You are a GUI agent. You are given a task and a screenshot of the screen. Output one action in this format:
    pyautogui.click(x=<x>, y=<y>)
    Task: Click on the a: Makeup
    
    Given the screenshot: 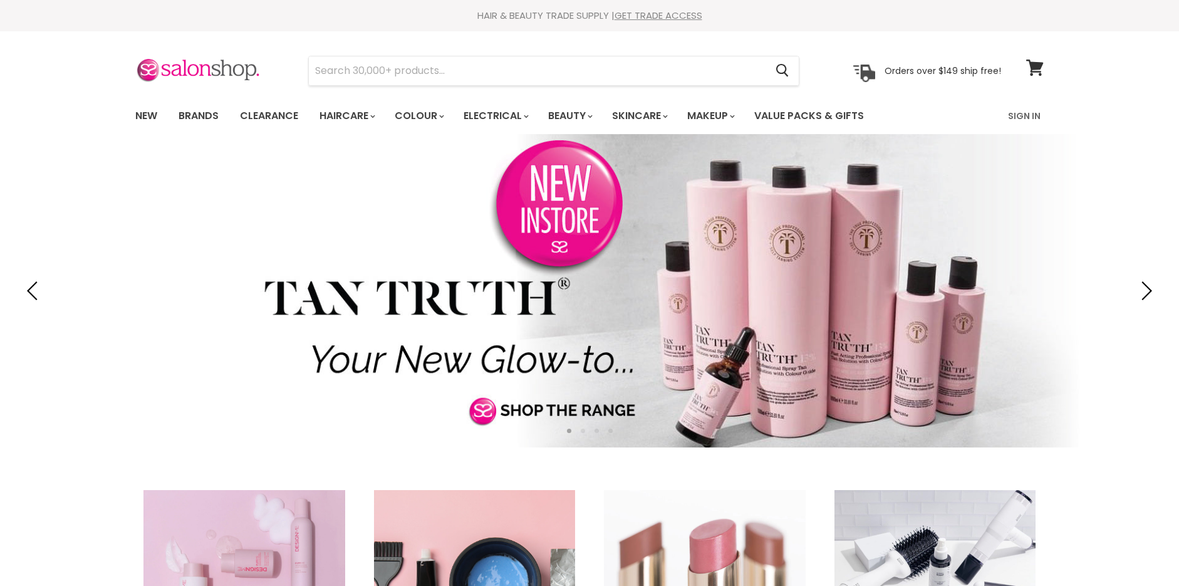 What is the action you would take?
    pyautogui.click(x=710, y=116)
    